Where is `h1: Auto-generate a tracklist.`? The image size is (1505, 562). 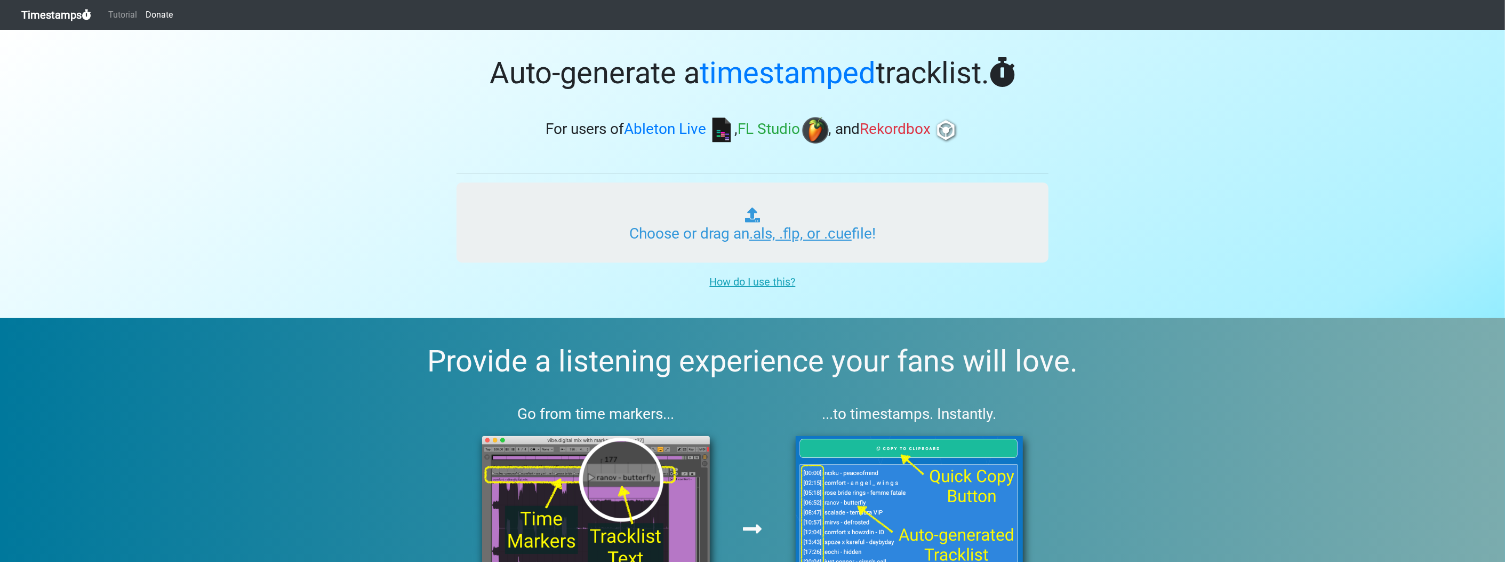
h1: Auto-generate a tracklist. is located at coordinates (753, 73).